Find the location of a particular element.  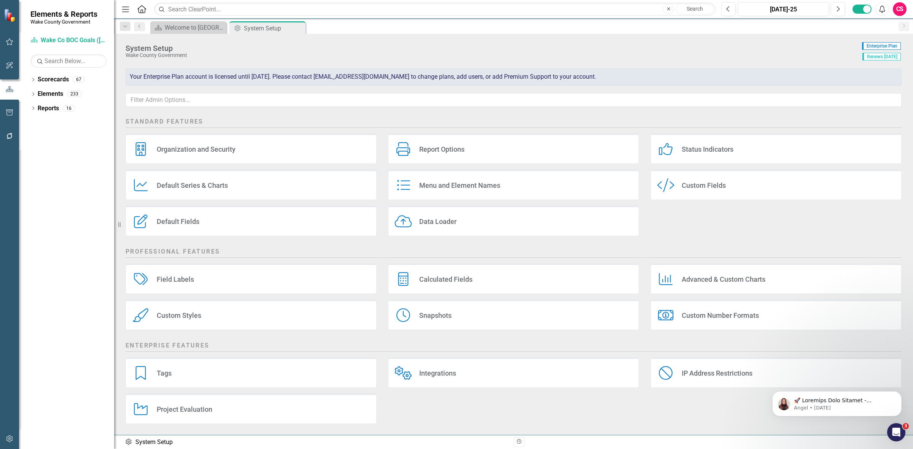

img: ClearPoint Strategy is located at coordinates (10, 15).